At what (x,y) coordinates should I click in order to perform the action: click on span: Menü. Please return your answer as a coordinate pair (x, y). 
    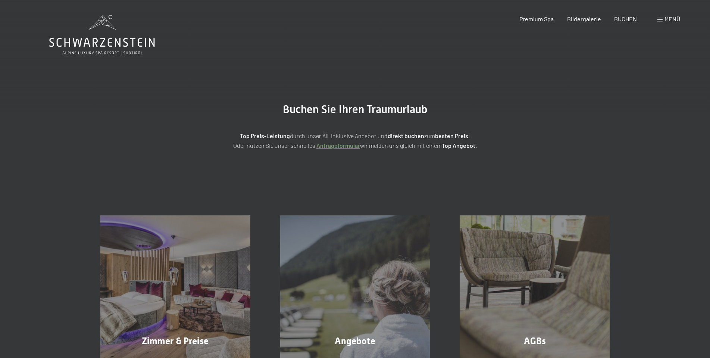
    Looking at the image, I should click on (672, 19).